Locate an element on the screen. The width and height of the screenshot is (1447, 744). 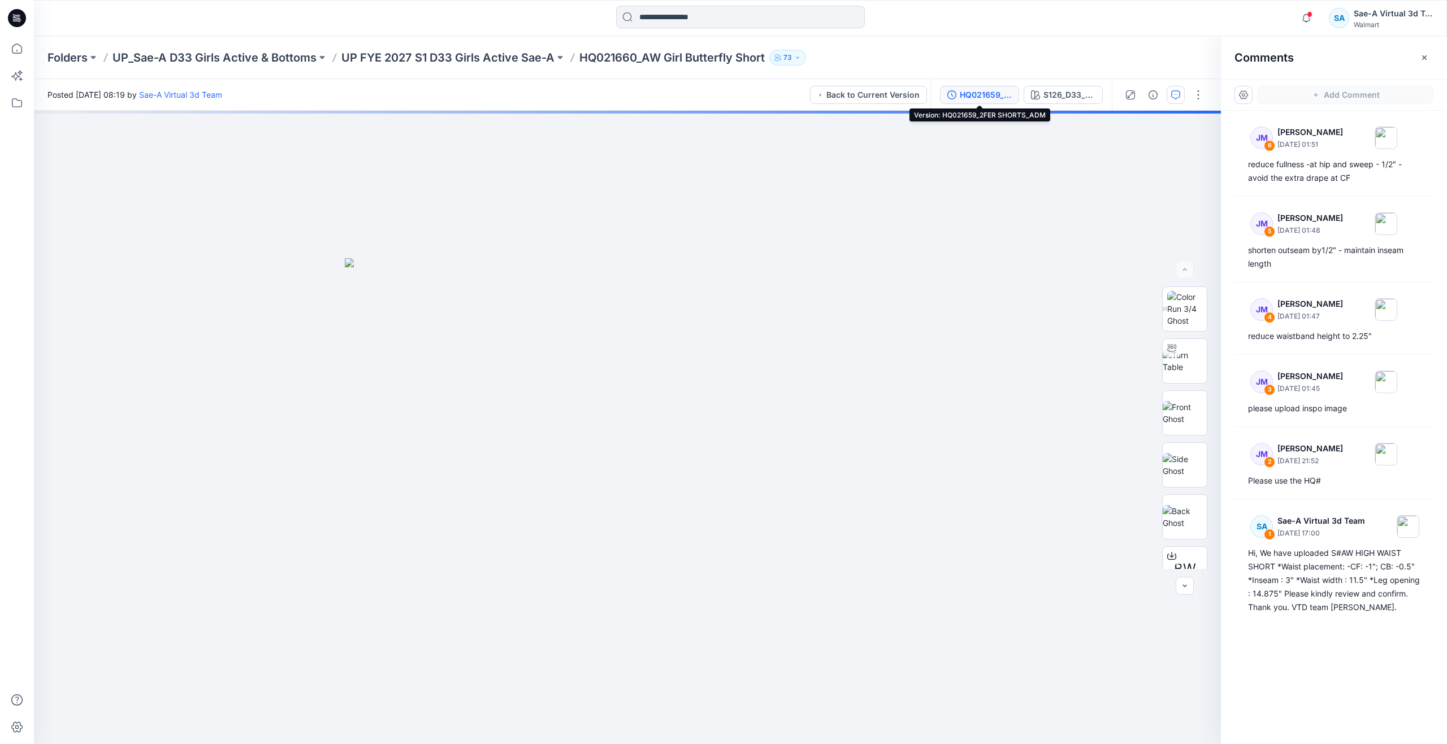
img: Turn Table is located at coordinates (1185, 361).